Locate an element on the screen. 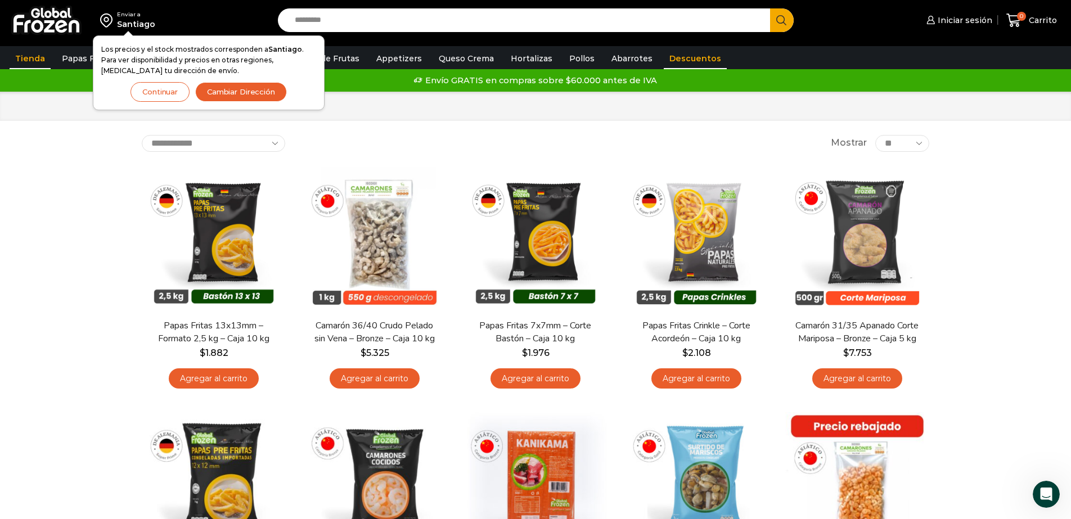 The image size is (1071, 519). a: Iniciar sesión is located at coordinates (958, 20).